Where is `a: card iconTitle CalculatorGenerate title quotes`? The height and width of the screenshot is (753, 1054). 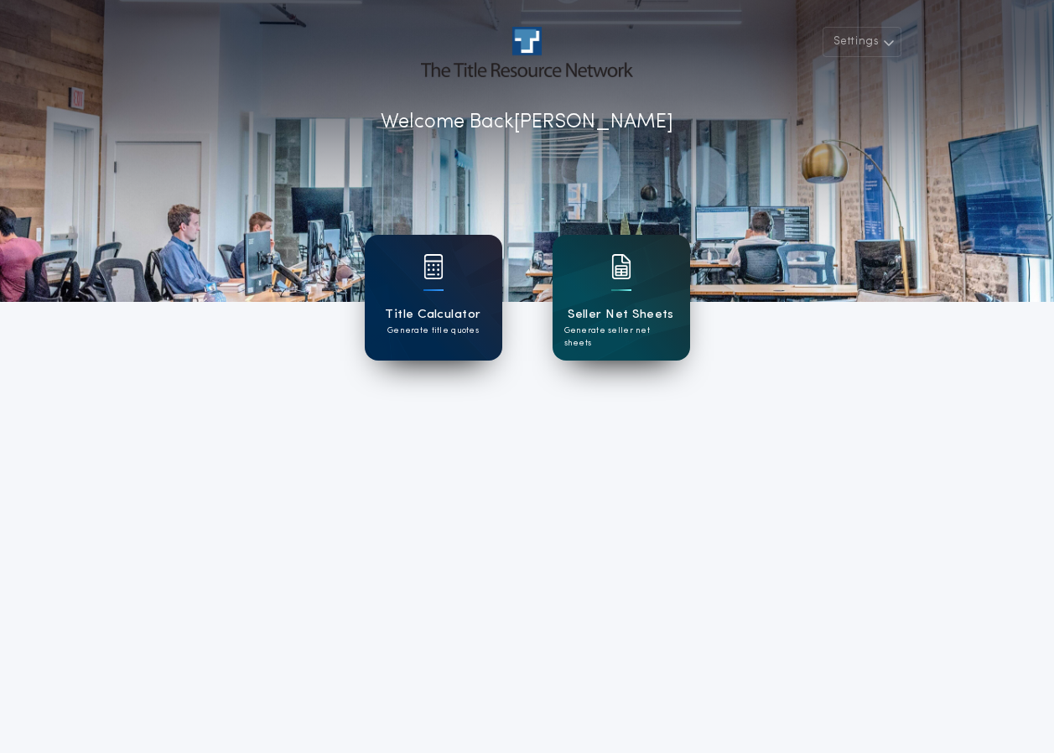 a: card iconTitle CalculatorGenerate title quotes is located at coordinates (434, 298).